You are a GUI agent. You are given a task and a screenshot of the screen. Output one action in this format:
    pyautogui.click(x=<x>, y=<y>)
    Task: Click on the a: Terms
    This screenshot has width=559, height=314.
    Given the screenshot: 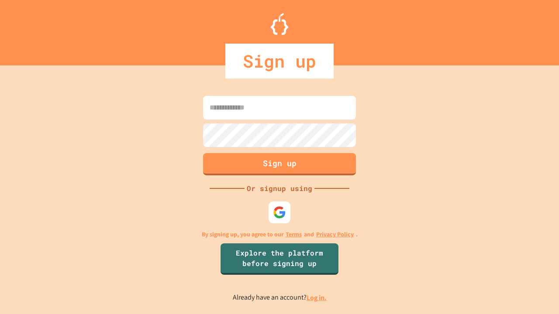 What is the action you would take?
    pyautogui.click(x=293, y=234)
    